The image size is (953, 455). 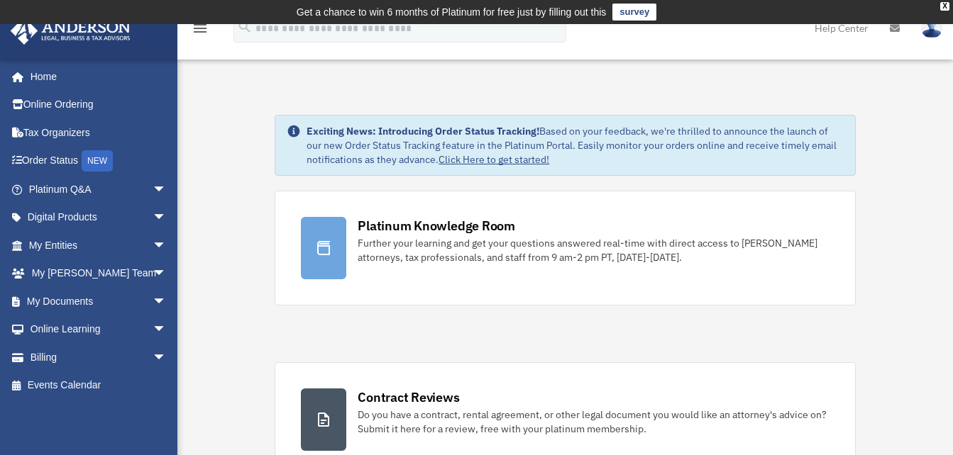 I want to click on a: My Documentsarrow_drop_down, so click(x=99, y=302).